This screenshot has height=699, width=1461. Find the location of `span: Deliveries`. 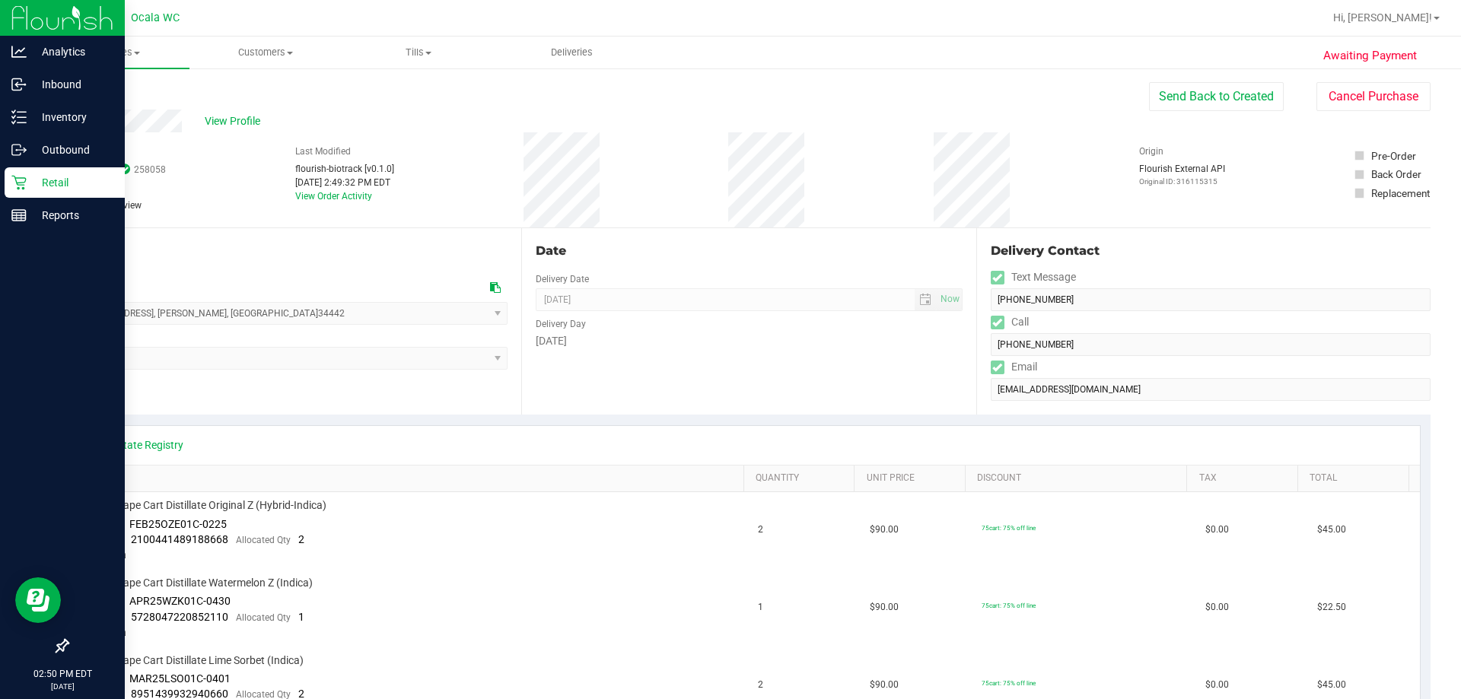

span: Deliveries is located at coordinates (572, 53).